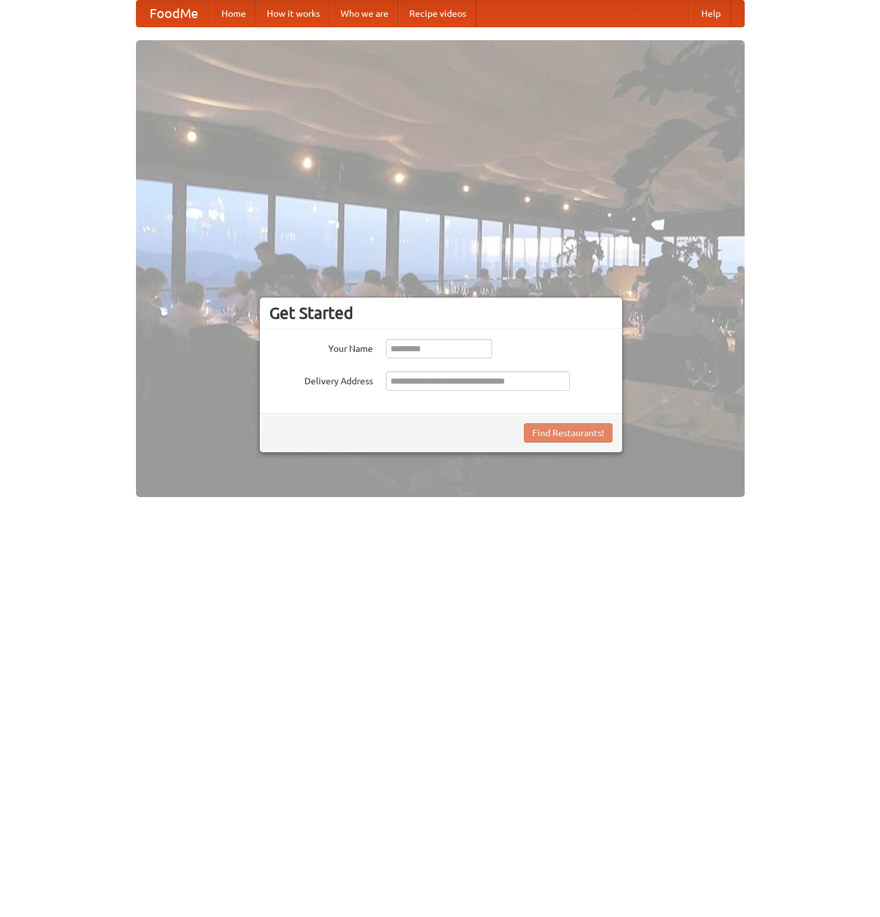 This screenshot has height=917, width=880. I want to click on a: FoodMe, so click(174, 14).